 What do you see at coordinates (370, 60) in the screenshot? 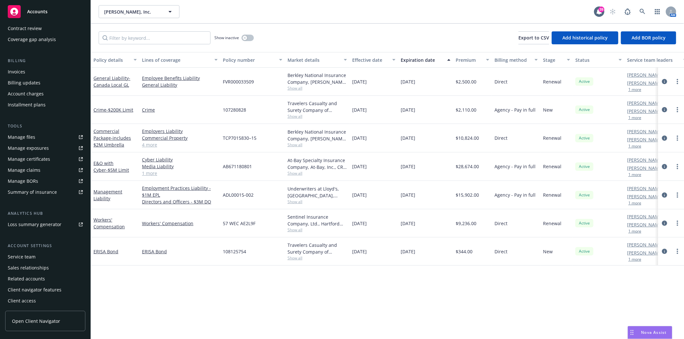
I see `div: Effective date` at bounding box center [370, 60].